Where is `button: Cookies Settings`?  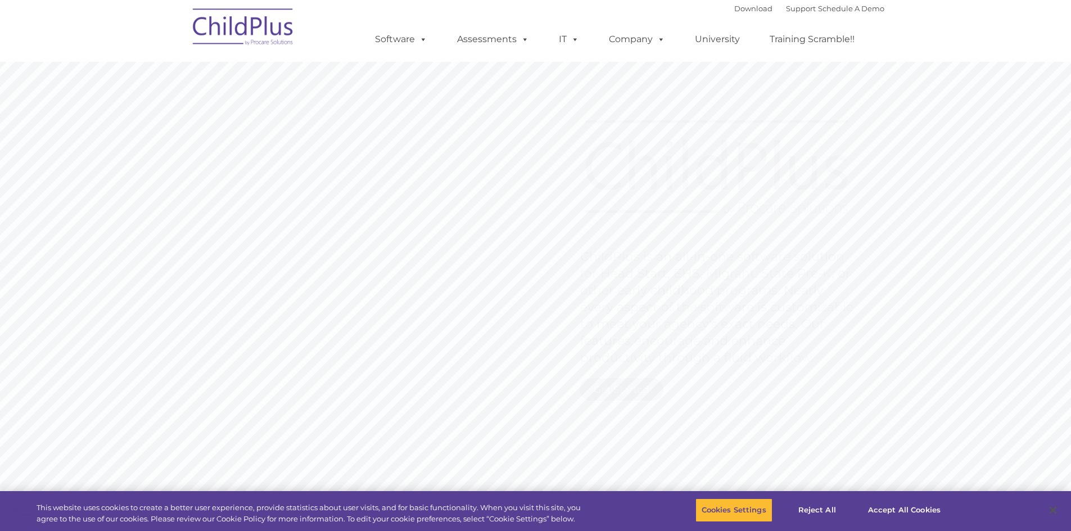
button: Cookies Settings is located at coordinates (734, 511).